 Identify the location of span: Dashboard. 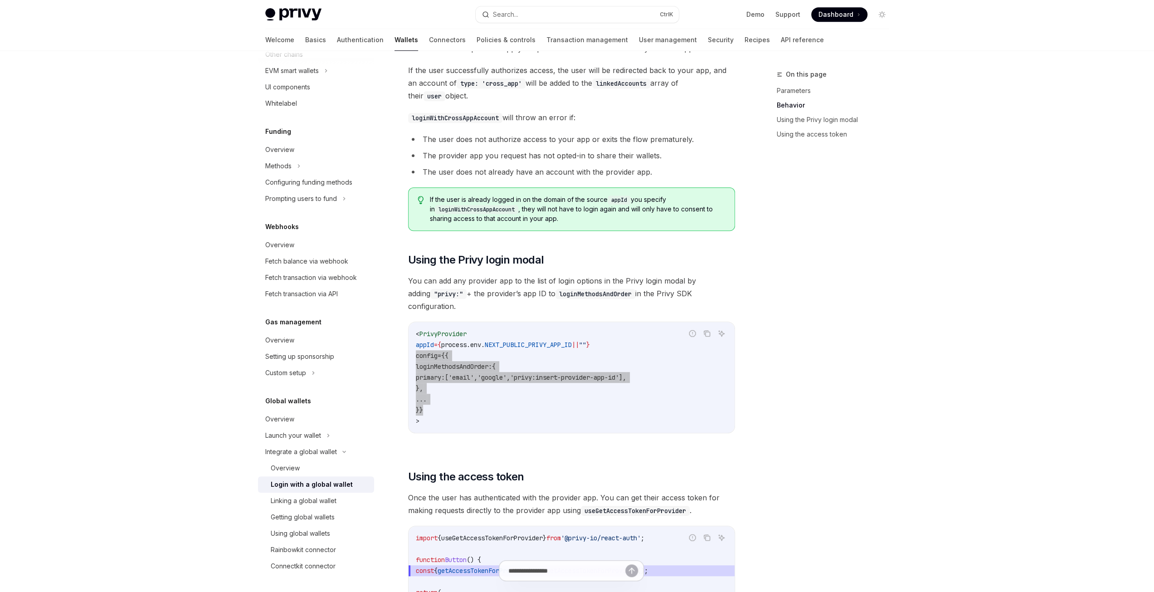
(836, 15).